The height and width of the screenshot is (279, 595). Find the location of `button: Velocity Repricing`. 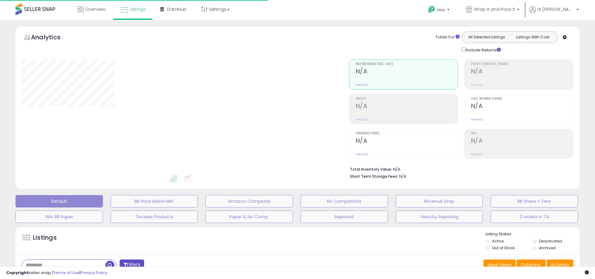

button: Velocity Repricing is located at coordinates (439, 217).